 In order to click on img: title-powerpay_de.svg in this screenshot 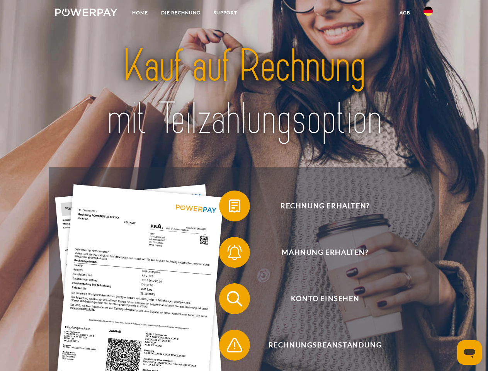, I will do `click(244, 92)`.